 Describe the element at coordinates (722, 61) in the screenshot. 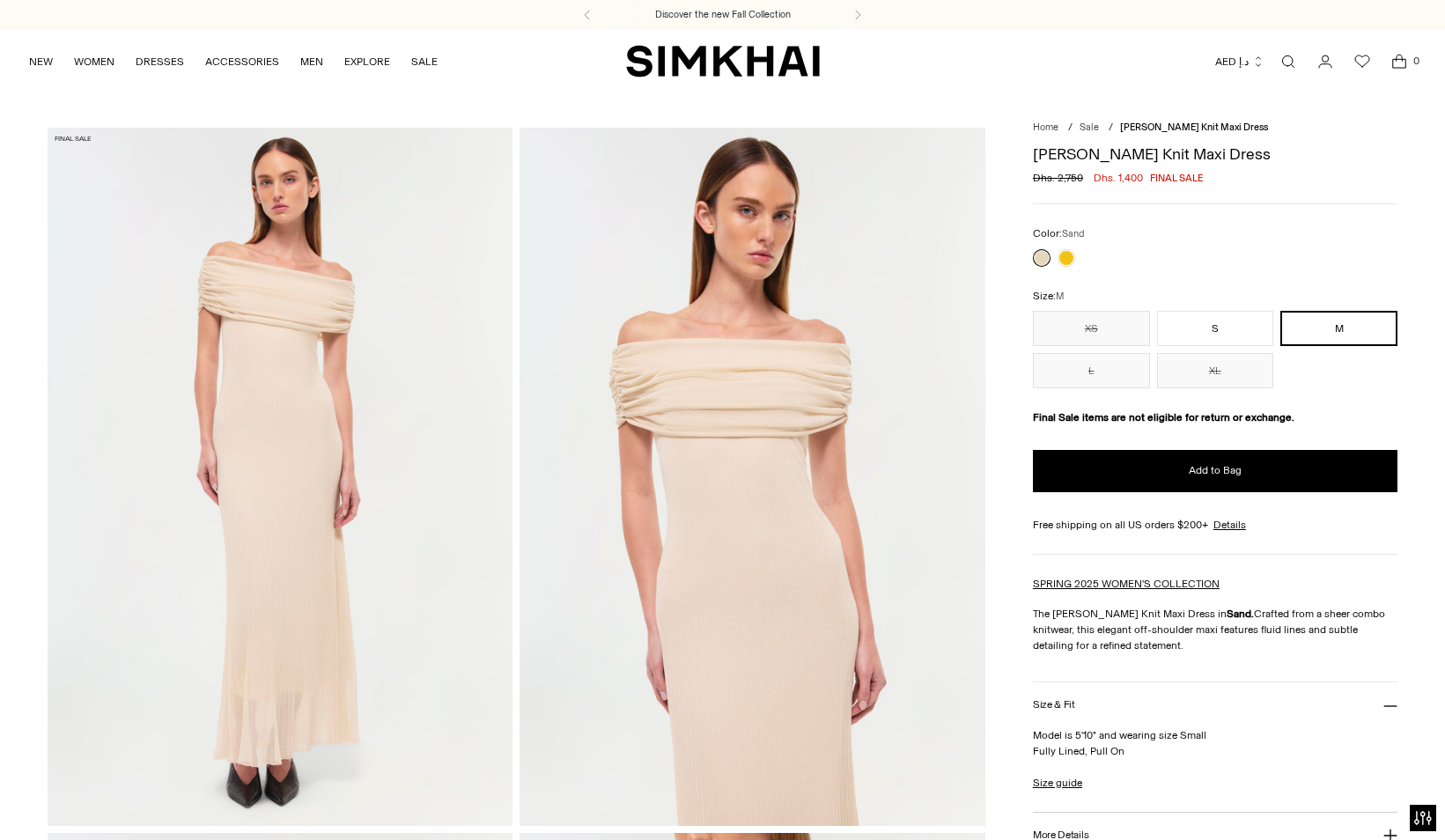

I see `a: SIMKHAI` at that location.